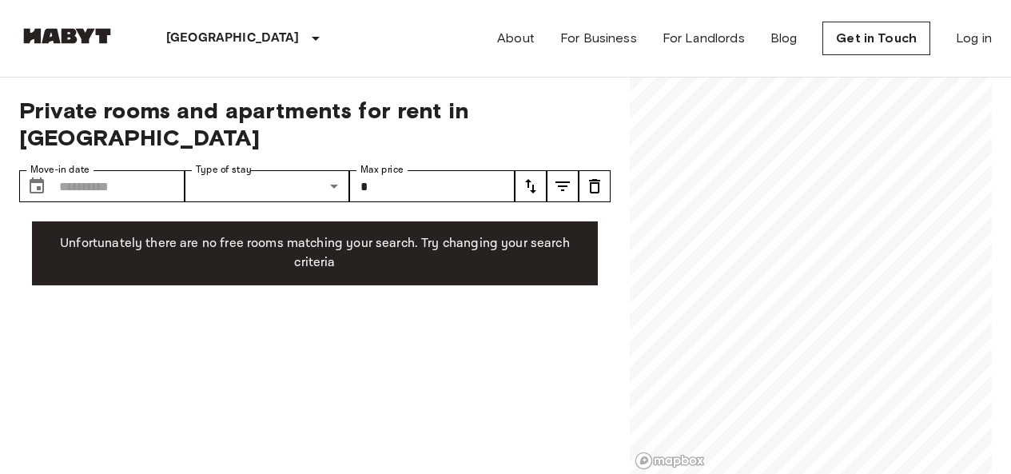 Image resolution: width=1011 pixels, height=474 pixels. I want to click on a: Log in, so click(973, 38).